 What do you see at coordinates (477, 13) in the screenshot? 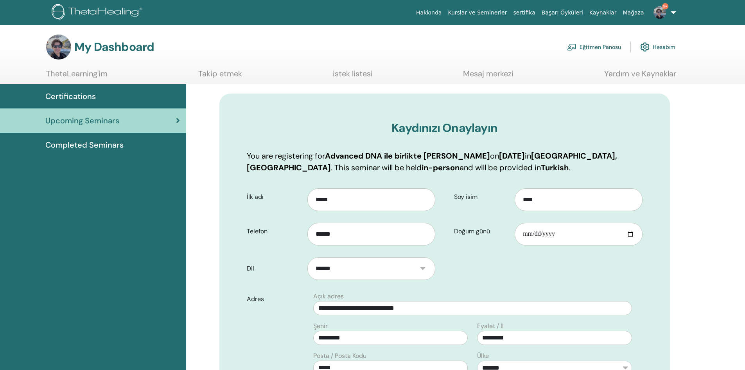
I see `a: Kurslar ve Seminerler` at bounding box center [477, 13].